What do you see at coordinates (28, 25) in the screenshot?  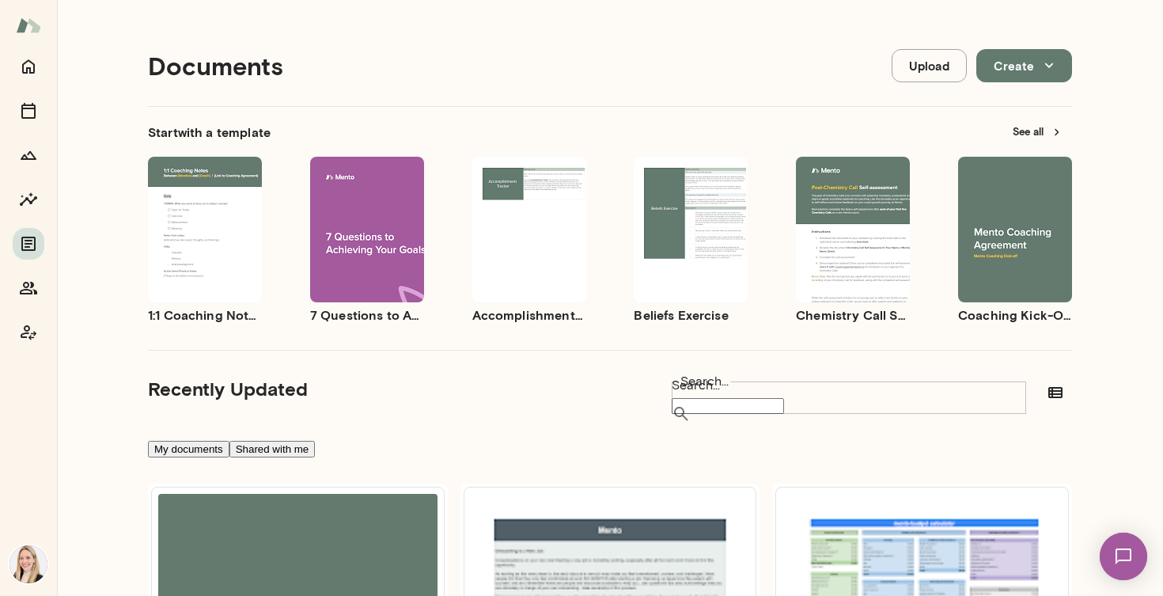 I see `img: Mento` at bounding box center [28, 25].